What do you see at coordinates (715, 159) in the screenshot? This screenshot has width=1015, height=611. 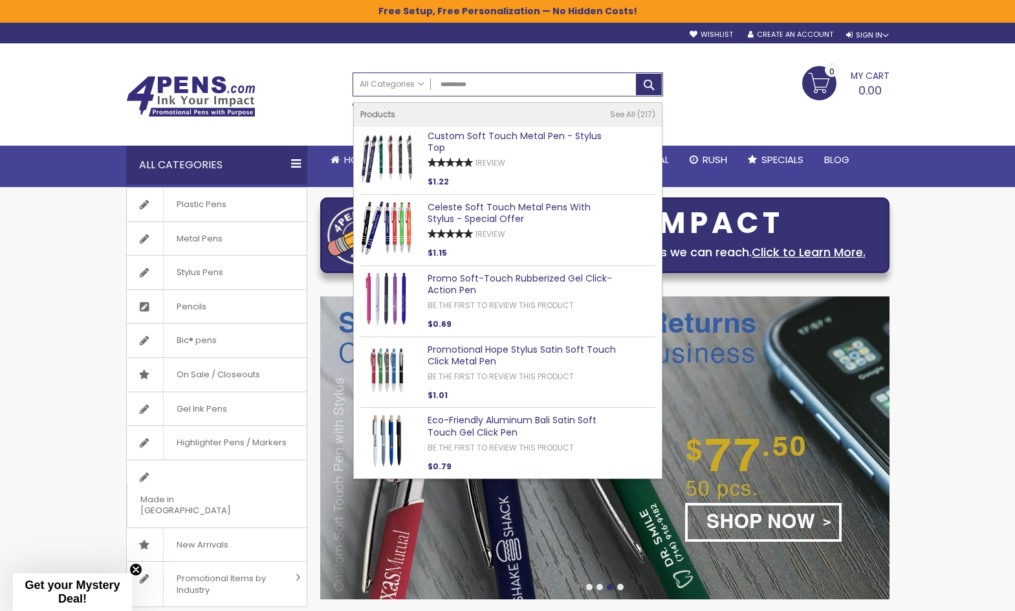 I see `span: Rush` at bounding box center [715, 159].